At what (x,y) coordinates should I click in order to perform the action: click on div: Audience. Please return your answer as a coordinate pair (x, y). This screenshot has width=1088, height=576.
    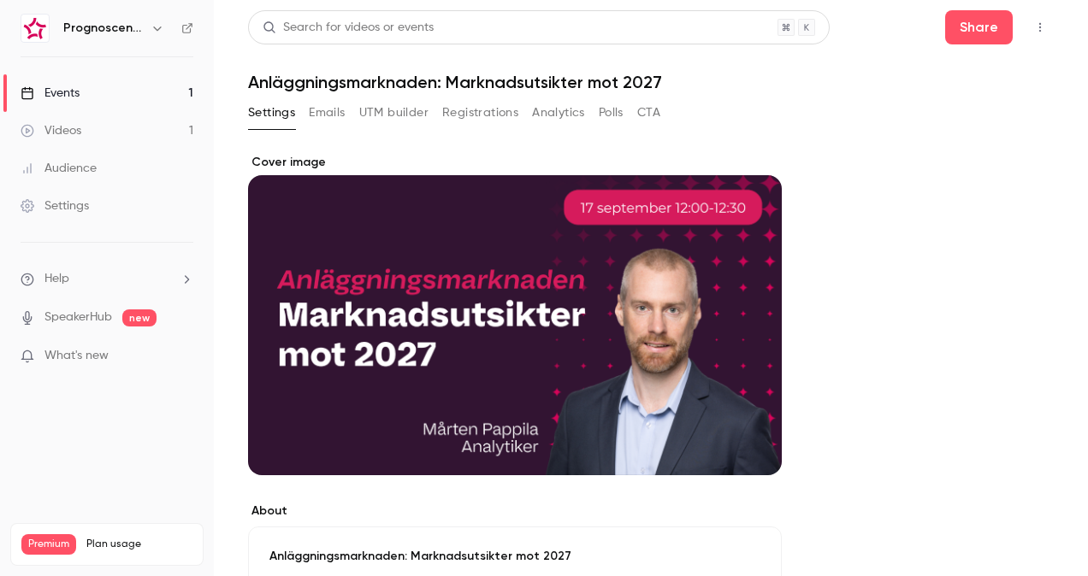
    Looking at the image, I should click on (58, 168).